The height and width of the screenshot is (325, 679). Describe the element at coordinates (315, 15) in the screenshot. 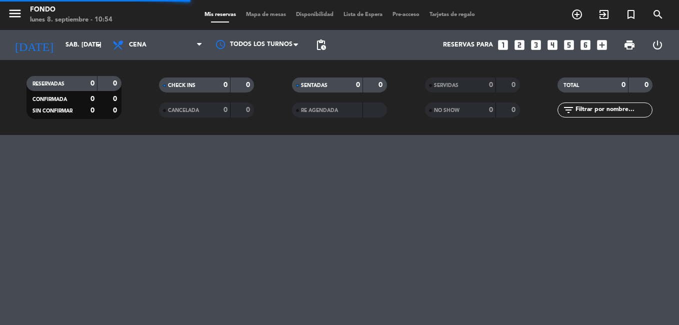

I see `span: Disponibilidad` at that location.